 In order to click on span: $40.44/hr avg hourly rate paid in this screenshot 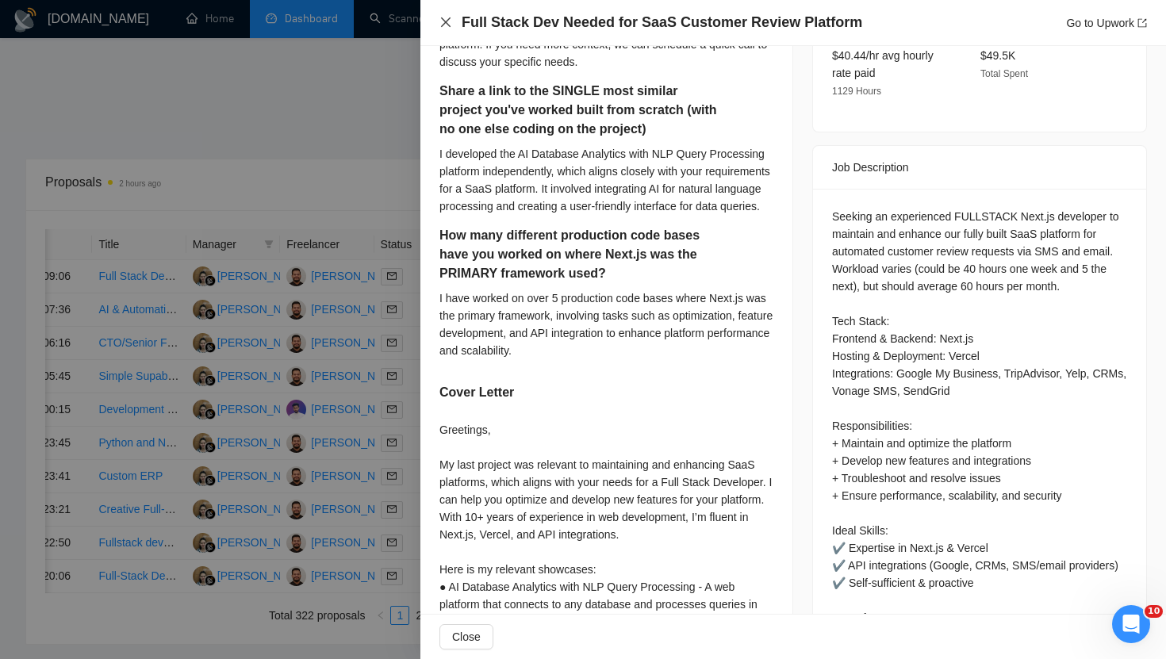, I will do `click(883, 64)`.